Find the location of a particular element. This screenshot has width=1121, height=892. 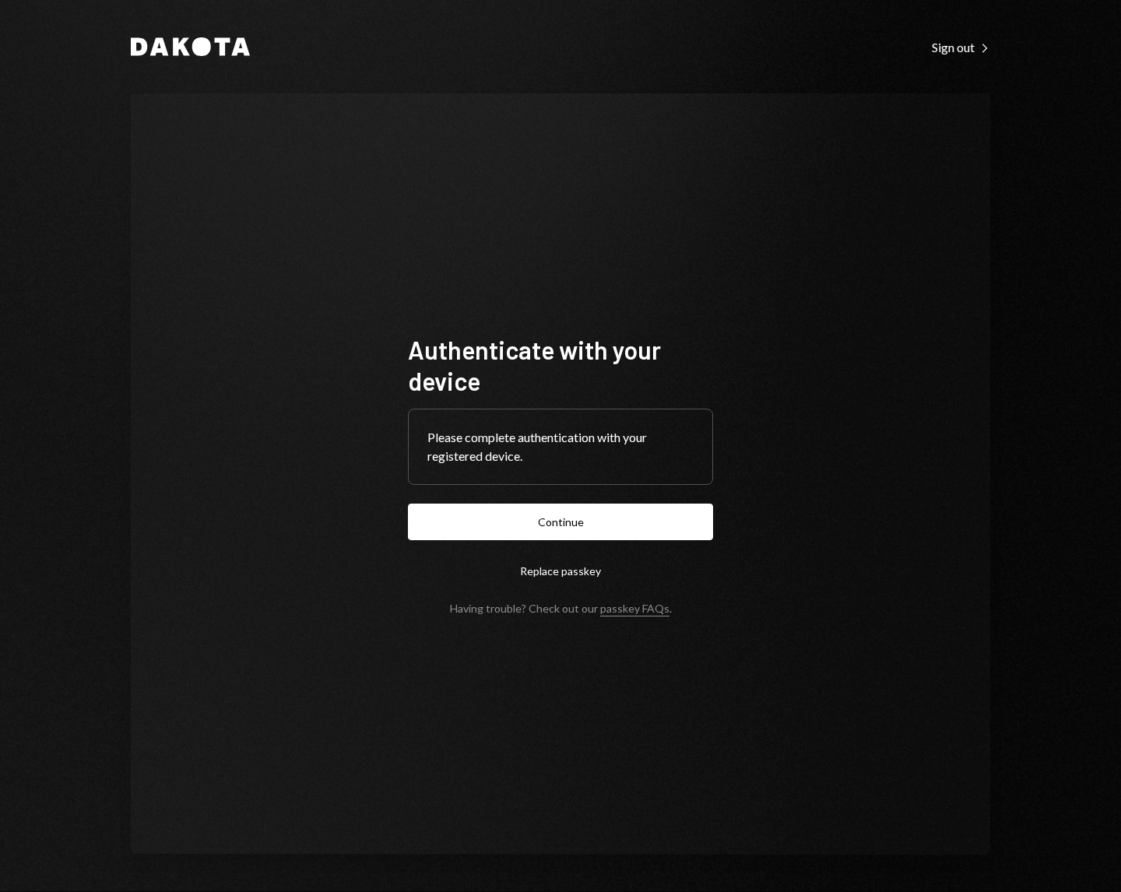

div: Sign out is located at coordinates (961, 47).